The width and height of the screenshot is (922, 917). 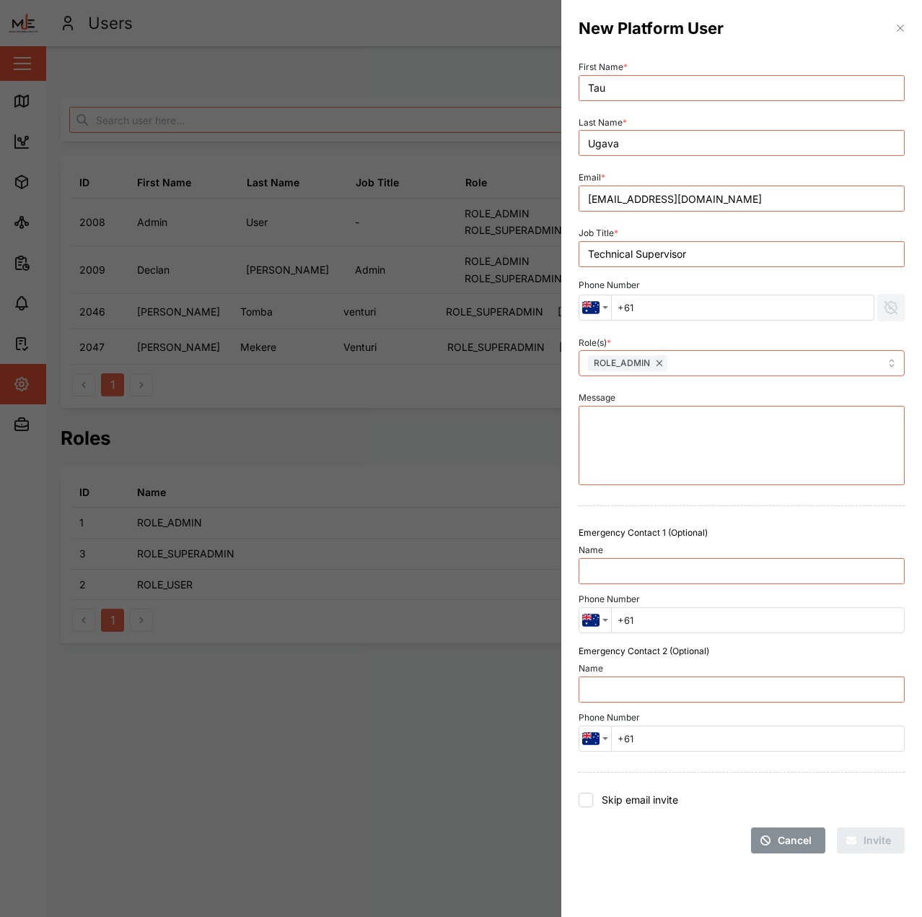 What do you see at coordinates (603, 123) in the screenshot?
I see `label: Last Name` at bounding box center [603, 123].